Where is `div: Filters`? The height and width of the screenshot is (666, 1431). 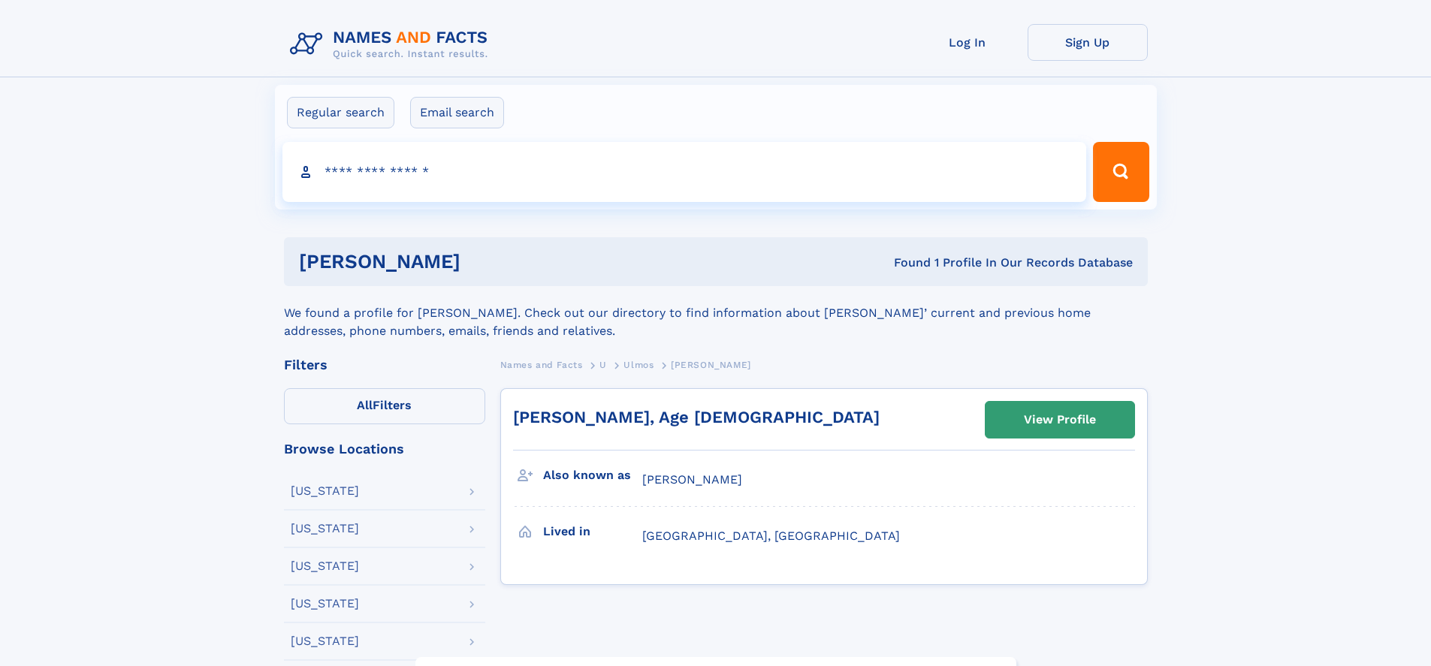
div: Filters is located at coordinates (385, 365).